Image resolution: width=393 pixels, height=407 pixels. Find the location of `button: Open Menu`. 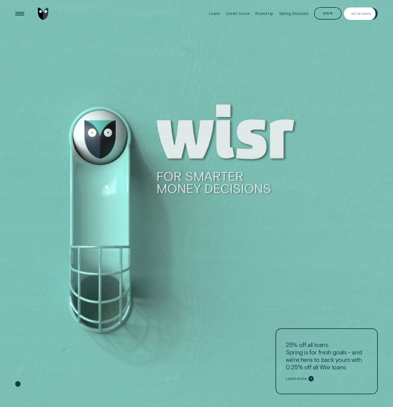

button: Open Menu is located at coordinates (20, 14).